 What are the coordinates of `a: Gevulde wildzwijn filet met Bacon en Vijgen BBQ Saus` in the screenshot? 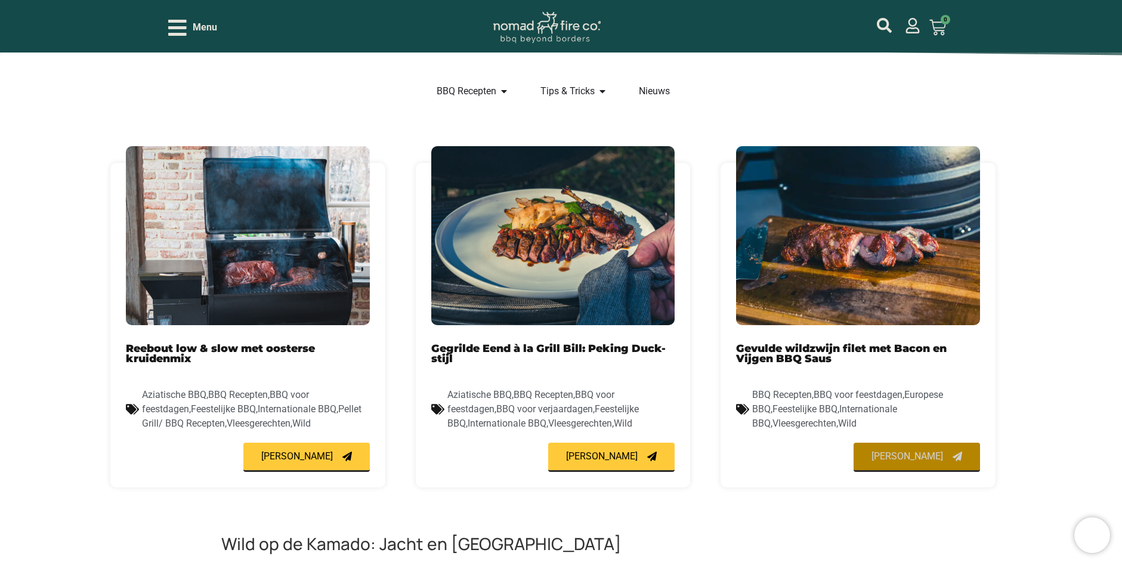 It's located at (841, 353).